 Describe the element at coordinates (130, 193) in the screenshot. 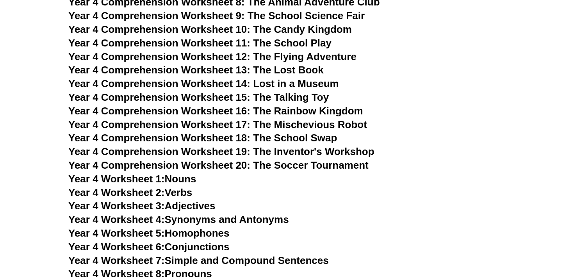

I see `a: Year 4 Worksheet 2:Verbs` at that location.